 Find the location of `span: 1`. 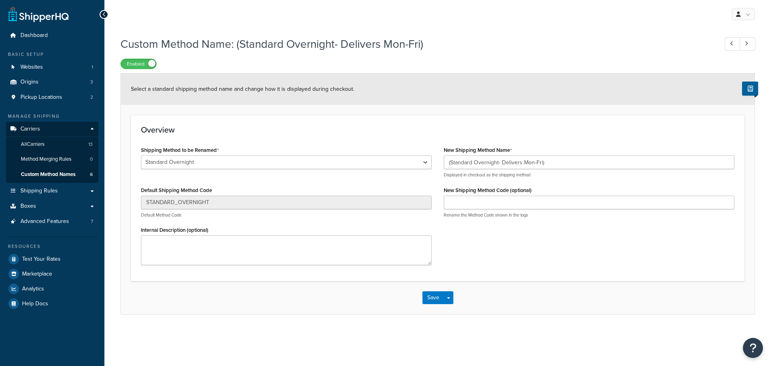

span: 1 is located at coordinates (92, 67).